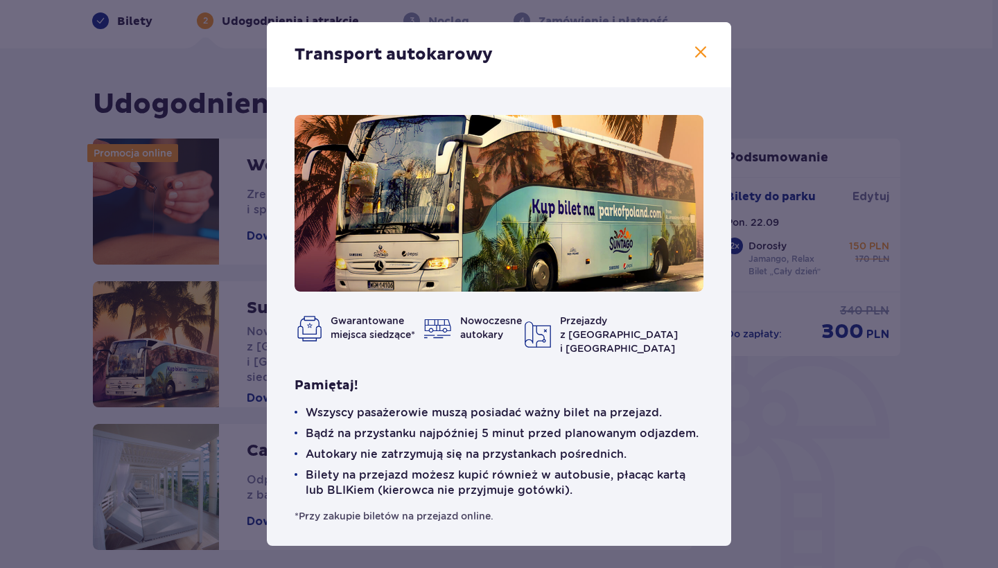 The image size is (998, 568). I want to click on span: Nowoczesne autokary, so click(491, 328).